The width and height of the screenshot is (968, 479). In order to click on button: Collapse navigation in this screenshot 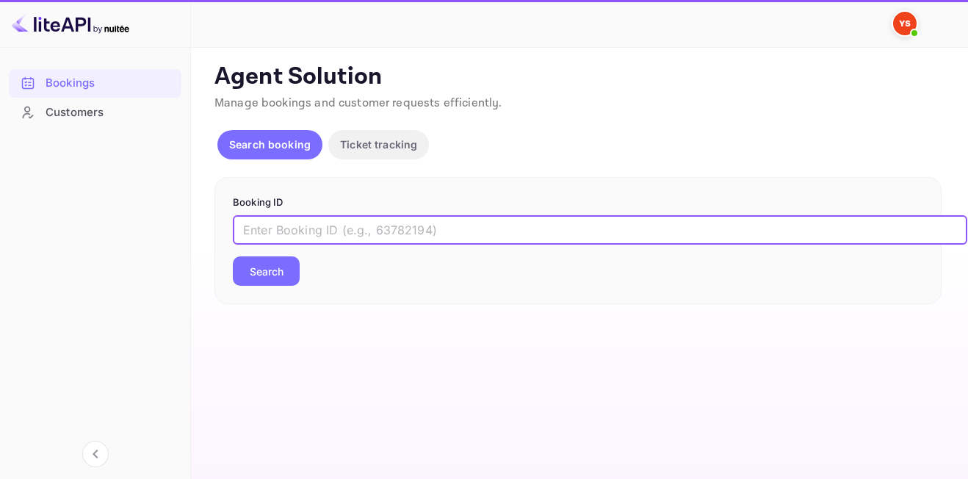, I will do `click(96, 454)`.